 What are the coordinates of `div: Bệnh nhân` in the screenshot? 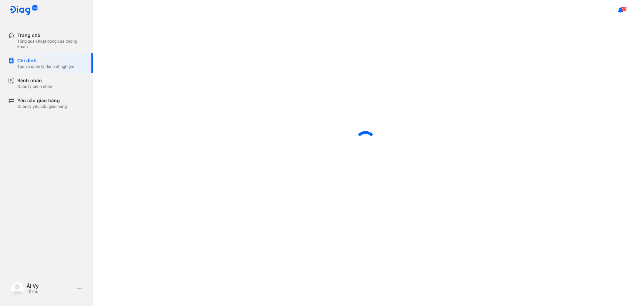 It's located at (35, 80).